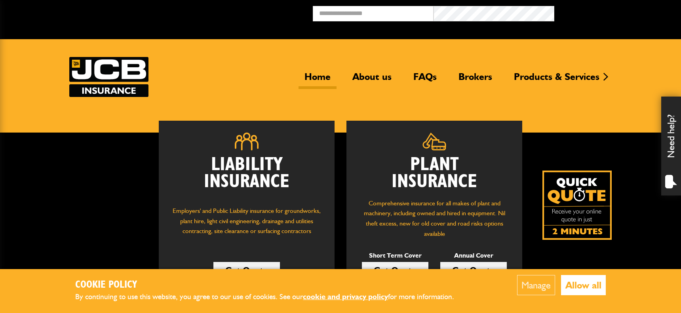 The image size is (681, 313). Describe the element at coordinates (345, 297) in the screenshot. I see `a: cookie and privacy policy` at that location.